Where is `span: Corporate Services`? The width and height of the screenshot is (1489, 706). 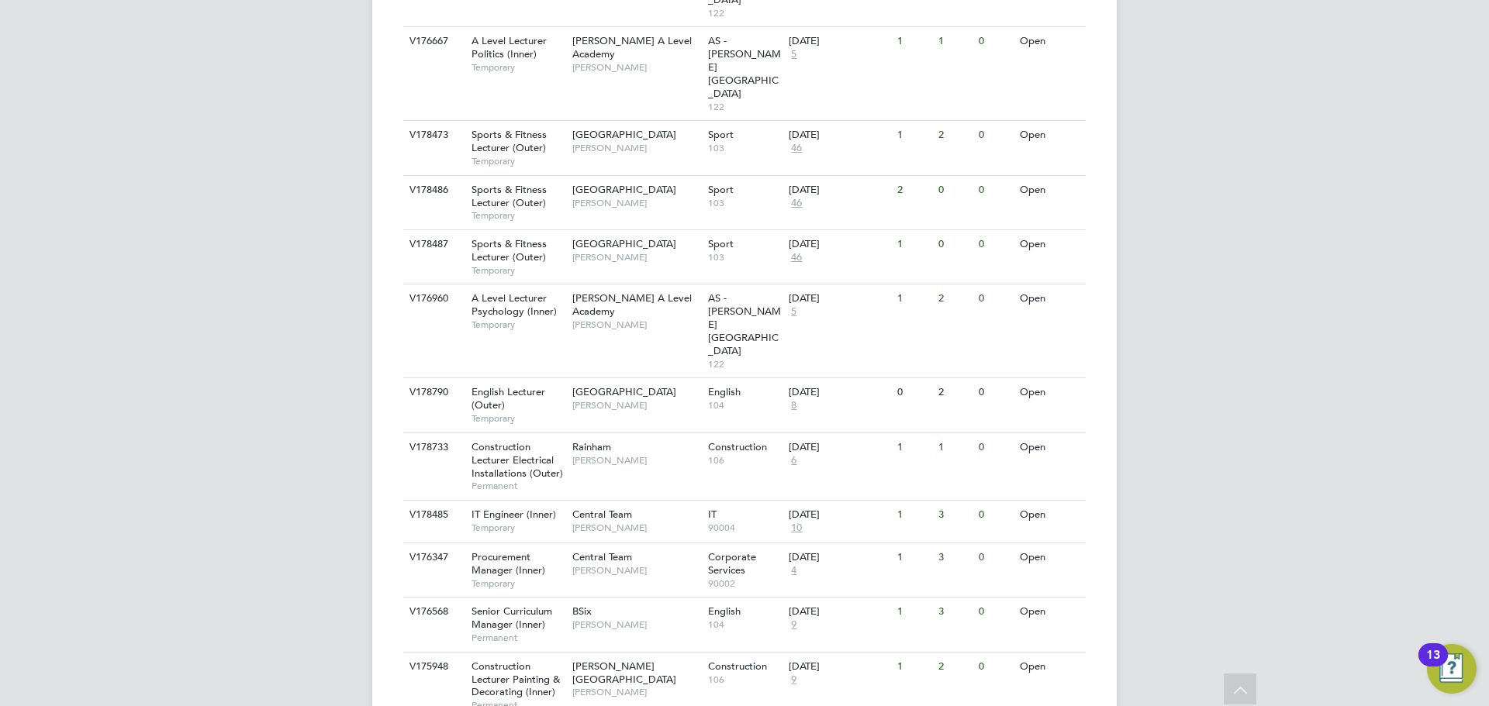
span: Corporate Services is located at coordinates (732, 564).